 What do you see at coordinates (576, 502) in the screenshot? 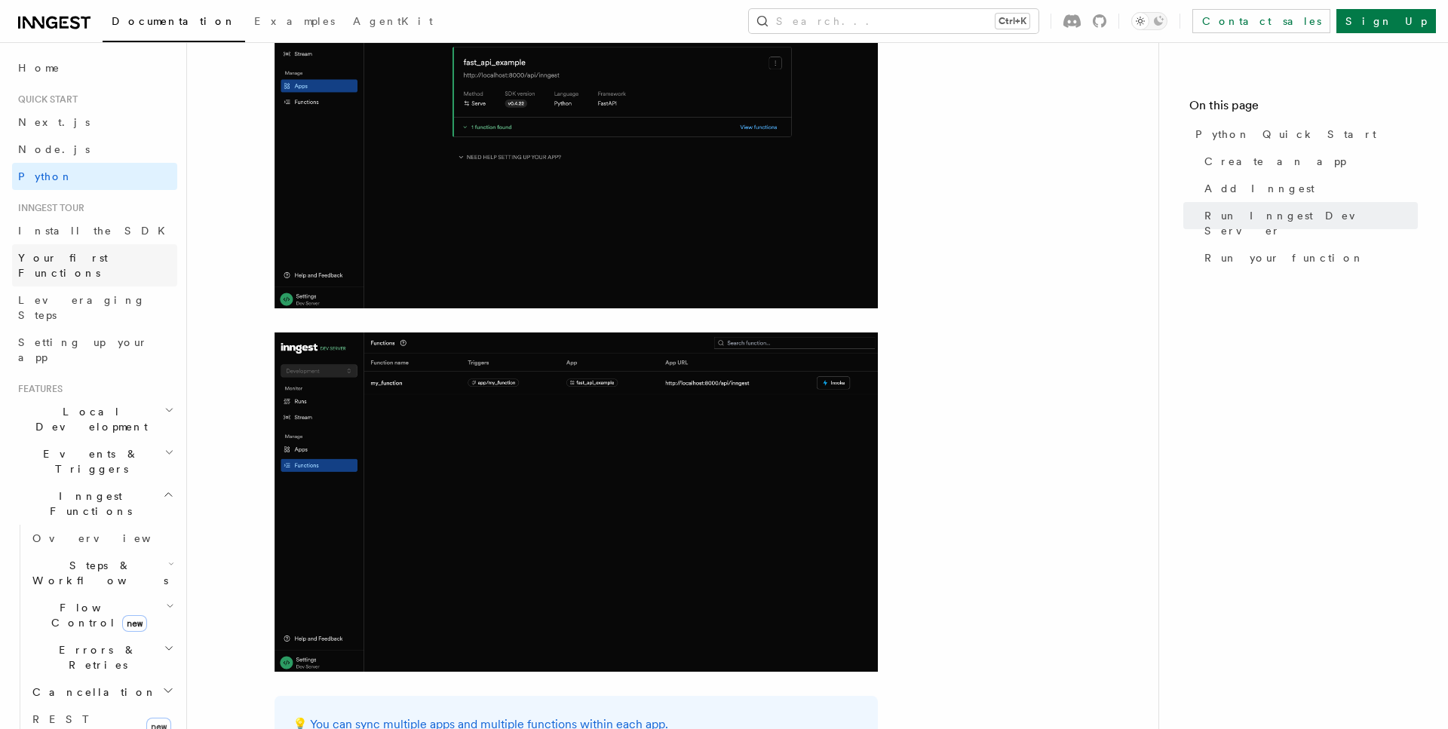
I see `img: quick-start-functions.png` at bounding box center [576, 502].